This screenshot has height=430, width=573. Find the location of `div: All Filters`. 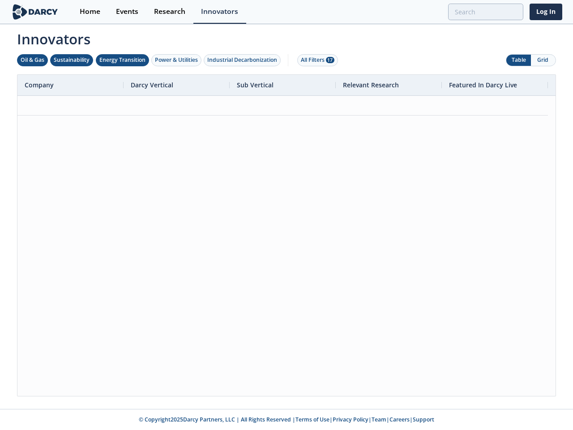

div: All Filters is located at coordinates (317, 60).